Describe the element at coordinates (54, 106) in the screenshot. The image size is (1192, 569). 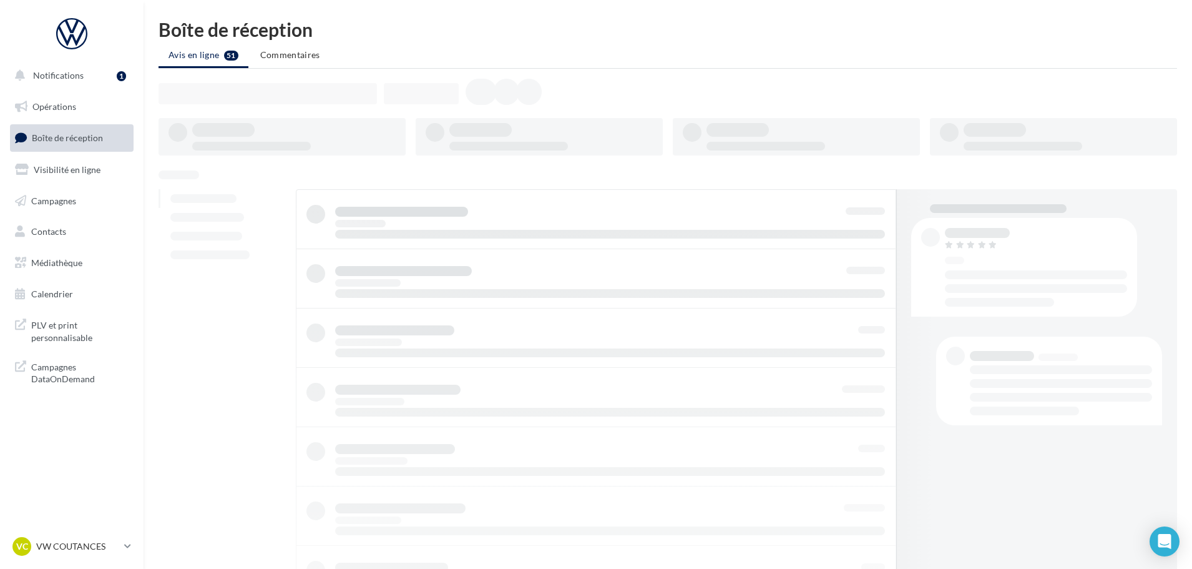
I see `span: Opérations` at that location.